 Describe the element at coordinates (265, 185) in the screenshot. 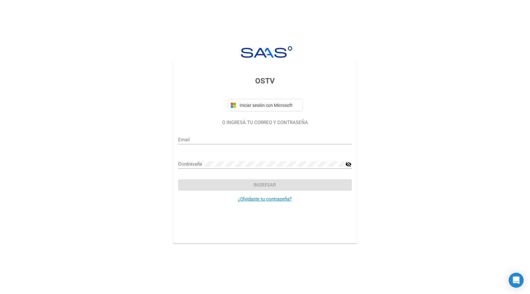

I see `button: Ingresar` at that location.